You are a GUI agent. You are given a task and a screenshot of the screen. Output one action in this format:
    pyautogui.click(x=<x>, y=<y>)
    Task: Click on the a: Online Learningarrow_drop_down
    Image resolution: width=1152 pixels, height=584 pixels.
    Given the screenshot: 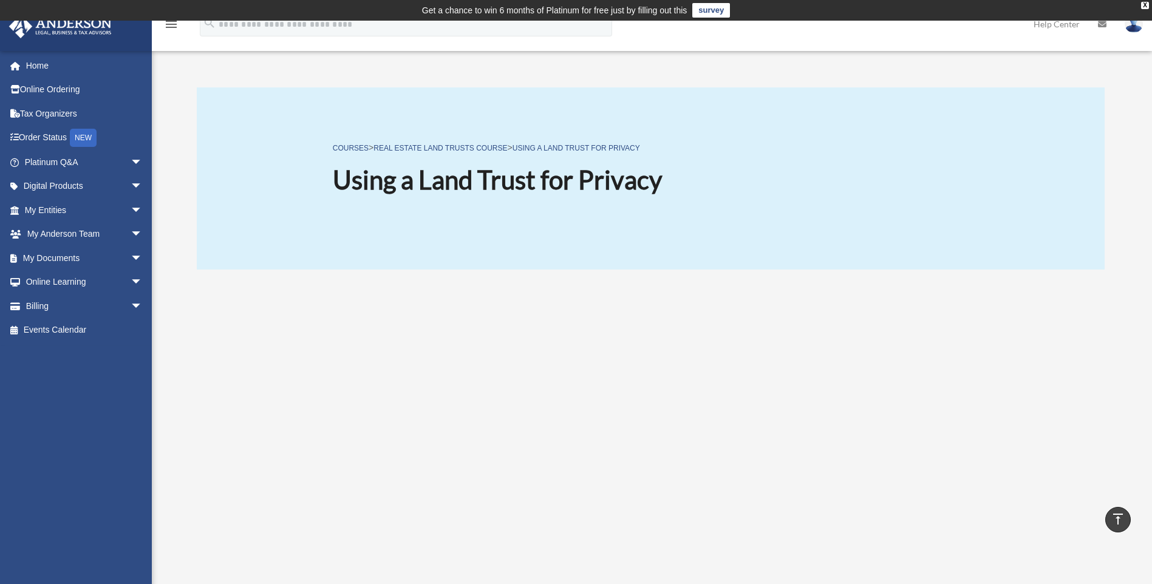 What is the action you would take?
    pyautogui.click(x=84, y=282)
    